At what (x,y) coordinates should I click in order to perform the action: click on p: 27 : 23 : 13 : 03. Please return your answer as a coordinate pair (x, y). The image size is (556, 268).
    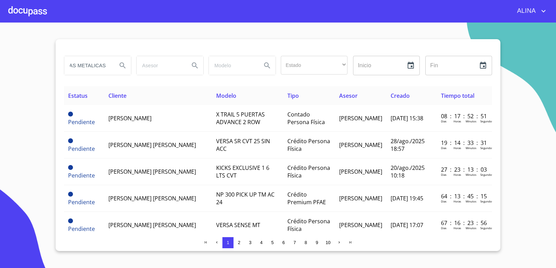
    Looking at the image, I should click on (464, 170).